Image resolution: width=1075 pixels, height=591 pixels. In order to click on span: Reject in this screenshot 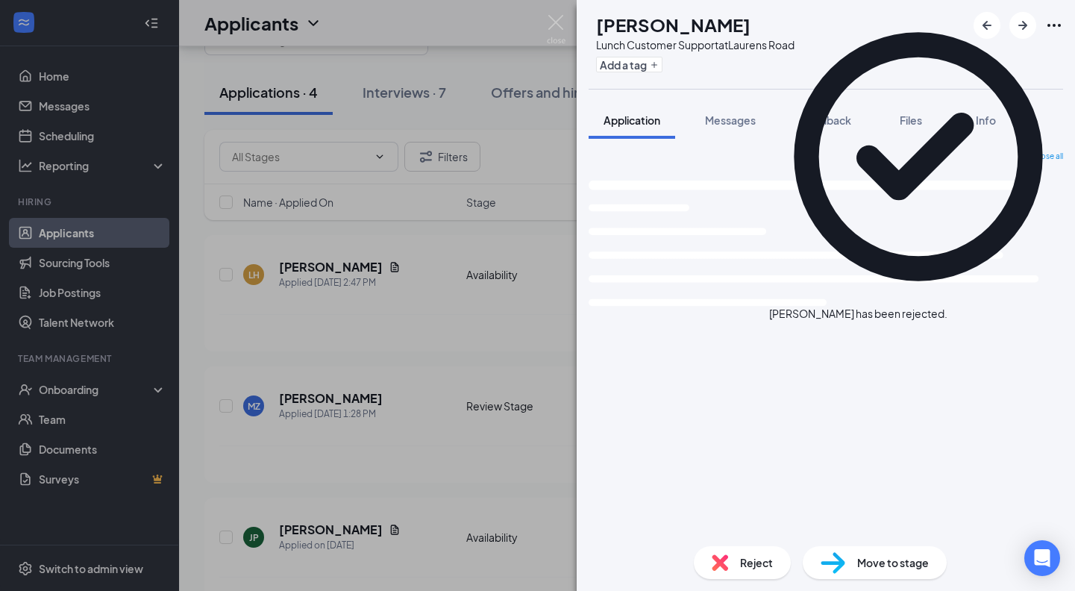, I will do `click(756, 562)`.